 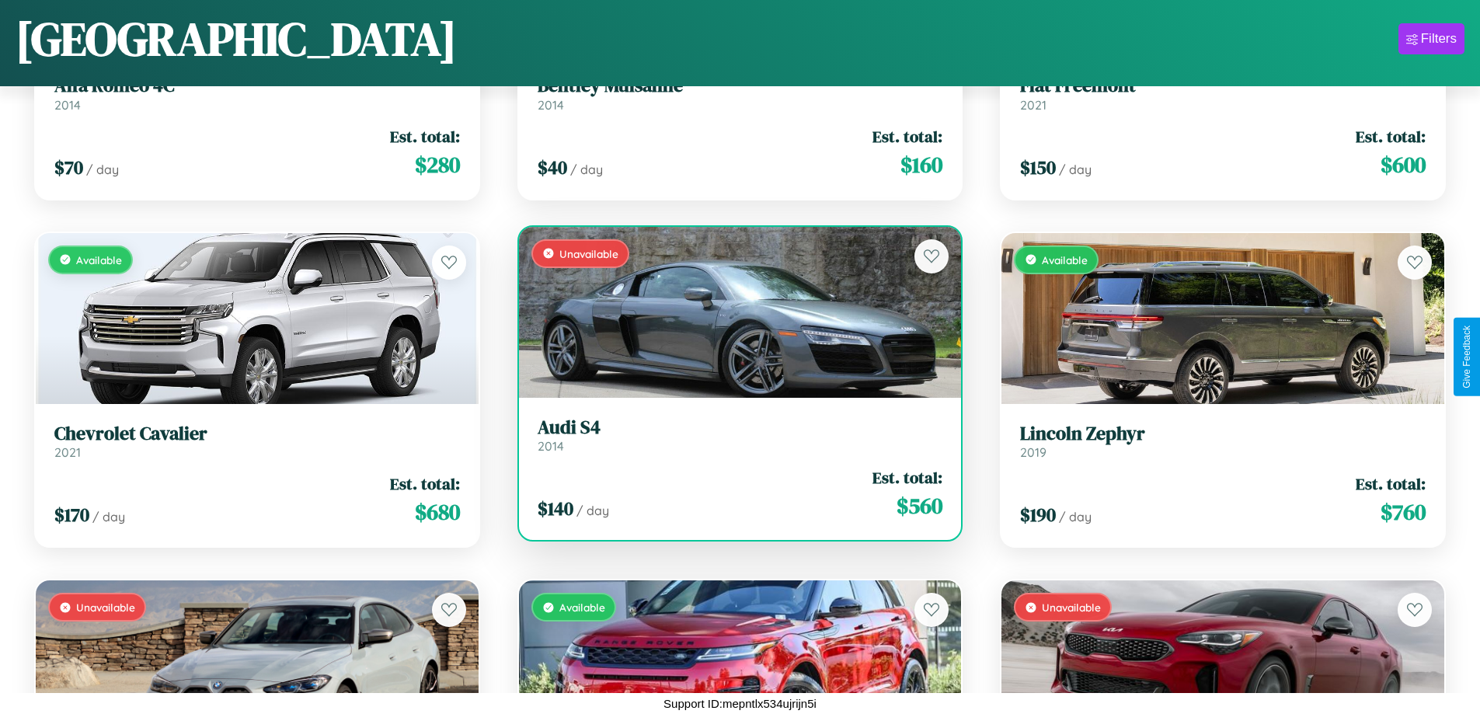 I want to click on span: $ 280, so click(x=438, y=165).